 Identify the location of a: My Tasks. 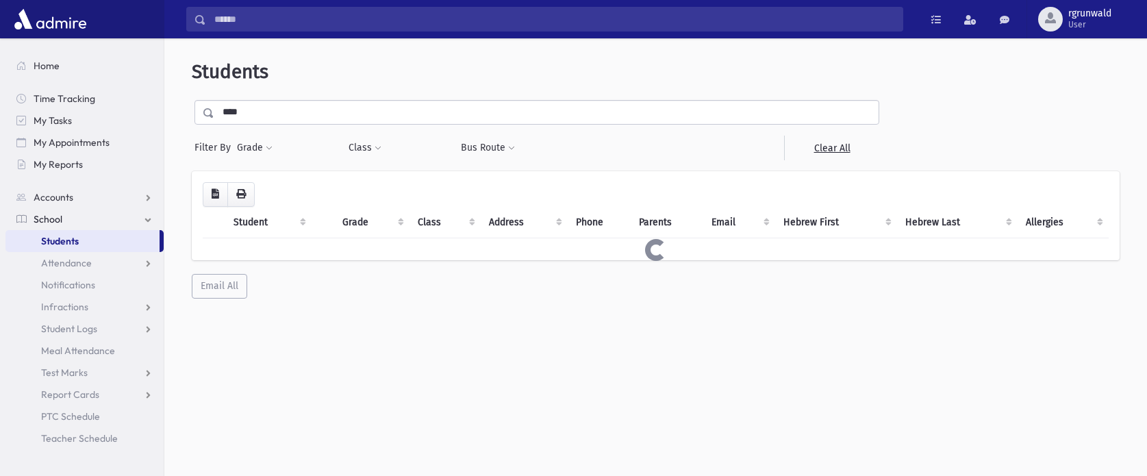
(84, 121).